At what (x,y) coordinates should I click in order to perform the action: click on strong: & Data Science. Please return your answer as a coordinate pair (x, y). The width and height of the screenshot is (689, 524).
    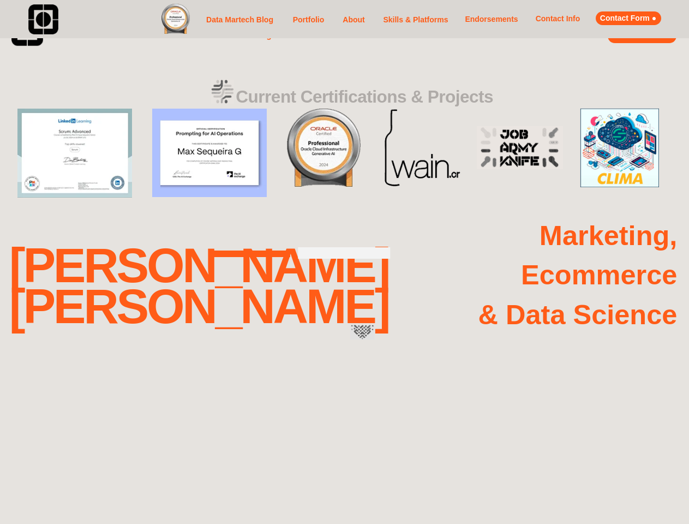
    Looking at the image, I should click on (578, 314).